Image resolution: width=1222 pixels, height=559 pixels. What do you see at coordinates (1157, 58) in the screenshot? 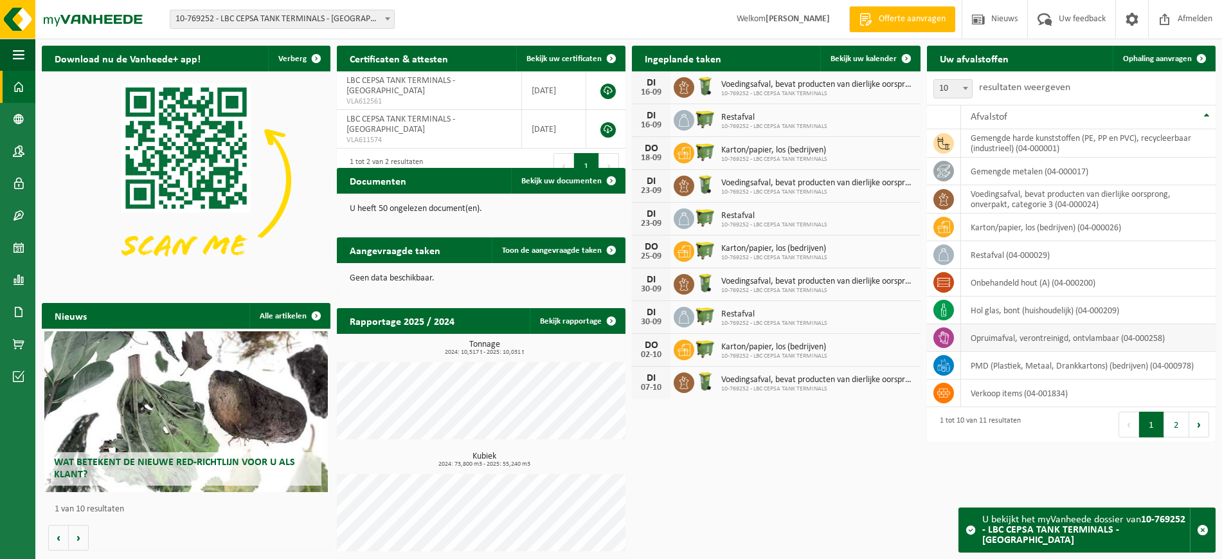
I see `span: Ophaling aanvragen` at bounding box center [1157, 58].